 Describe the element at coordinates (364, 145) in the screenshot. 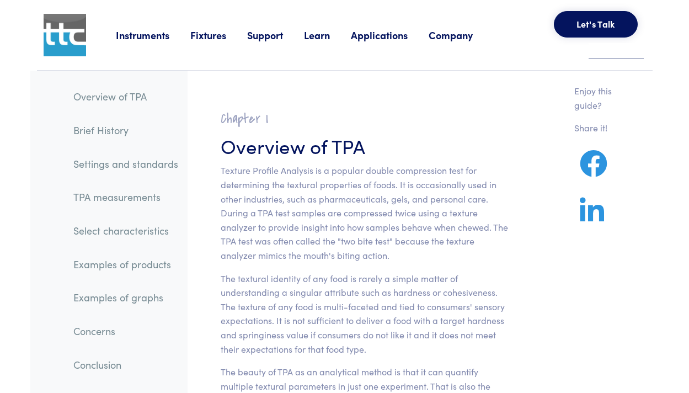

I see `h3: Overview of TPA` at that location.